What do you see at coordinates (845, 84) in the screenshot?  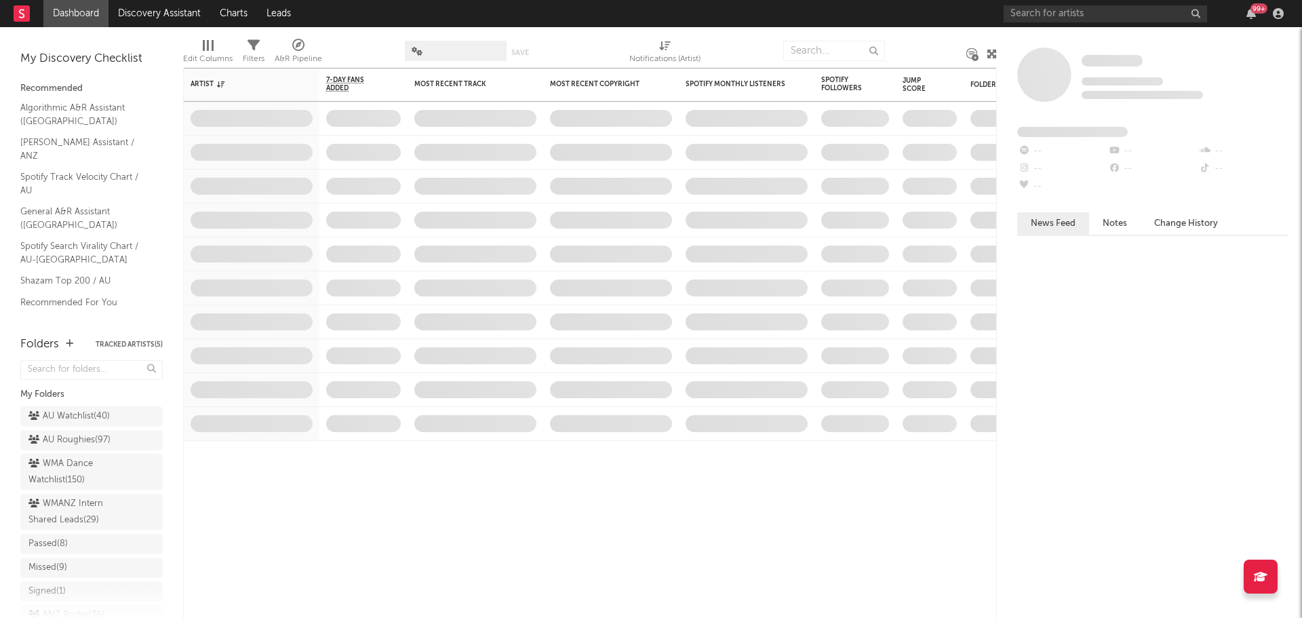 I see `div: Spotify Followers` at bounding box center [845, 84].